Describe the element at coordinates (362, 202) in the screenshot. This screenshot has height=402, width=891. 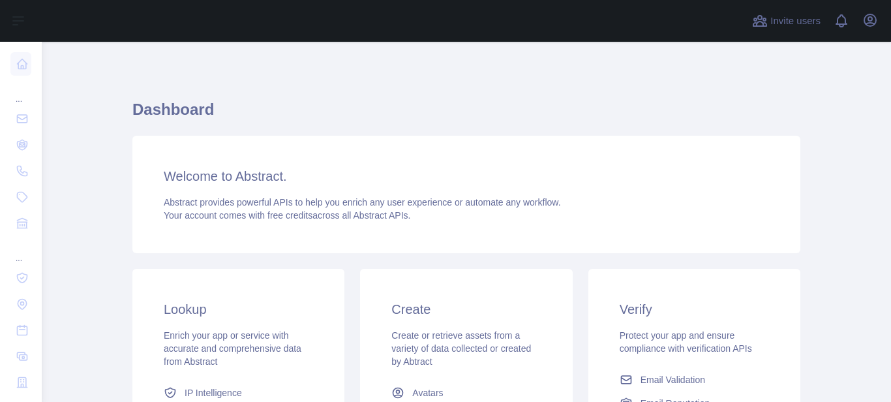
I see `span: Abstract provides powerful APIs to help you enrich any user experience or automate any workflow.` at that location.